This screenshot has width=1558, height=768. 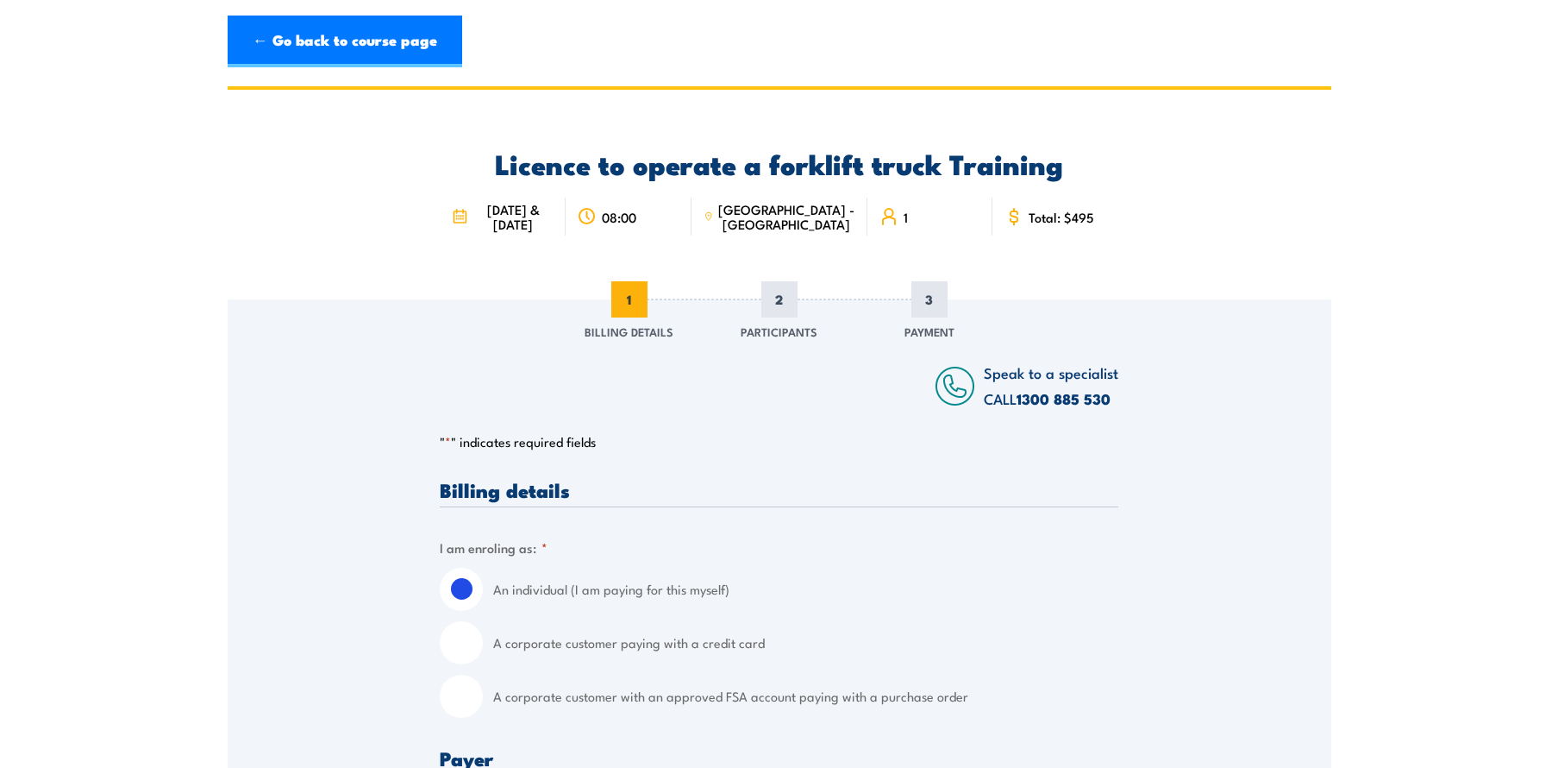 I want to click on h2: Licence to operate a forklift truck Training, so click(x=779, y=163).